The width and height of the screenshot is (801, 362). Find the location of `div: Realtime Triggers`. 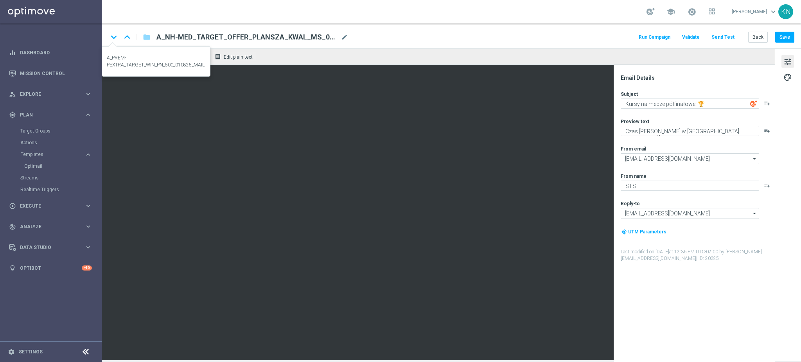

div: Realtime Triggers is located at coordinates (61, 190).